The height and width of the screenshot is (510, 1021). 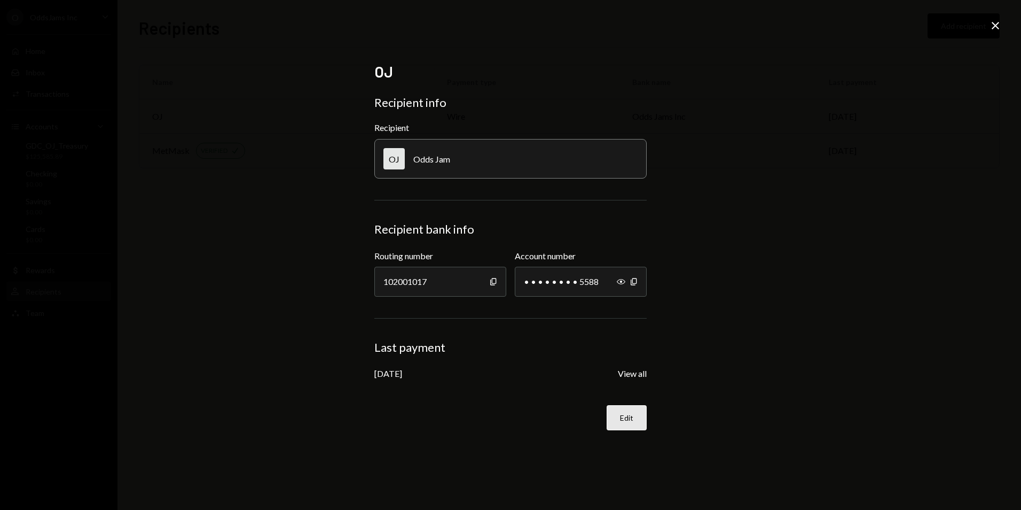 What do you see at coordinates (581, 281) in the screenshot?
I see `div: • • • • • • • • 5588` at bounding box center [581, 281].